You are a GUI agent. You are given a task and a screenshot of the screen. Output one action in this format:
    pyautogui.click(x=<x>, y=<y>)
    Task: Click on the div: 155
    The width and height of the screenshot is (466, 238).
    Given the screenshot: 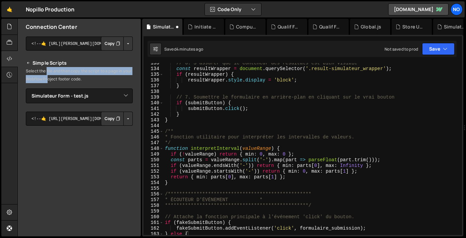 What is the action you would take?
    pyautogui.click(x=153, y=188)
    